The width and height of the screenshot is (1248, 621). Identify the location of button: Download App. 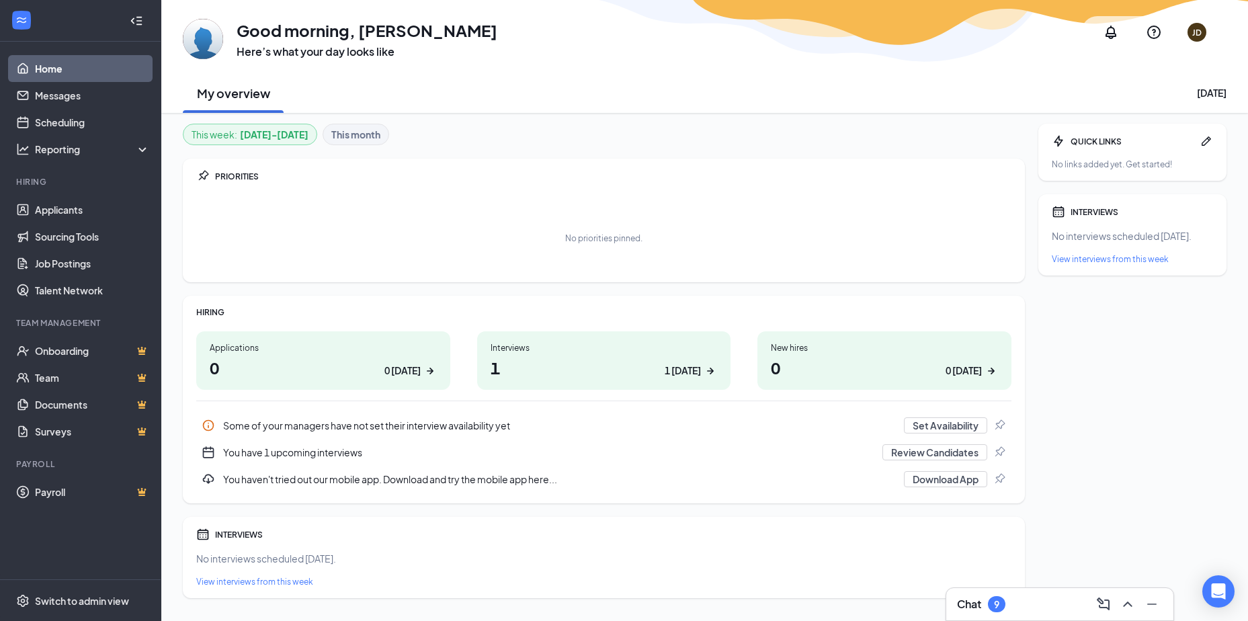
(945, 479).